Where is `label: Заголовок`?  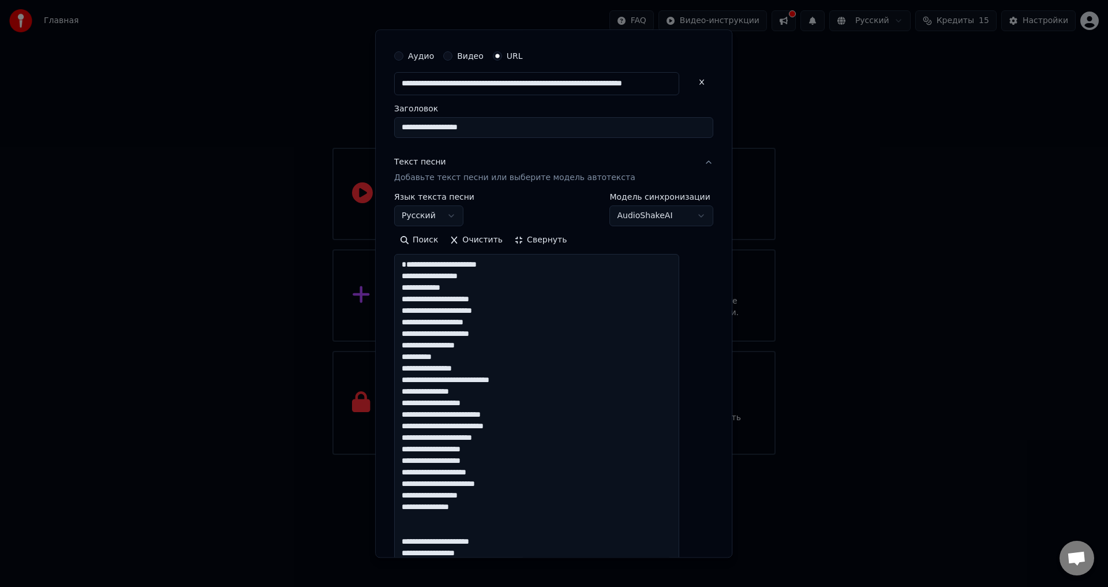 label: Заголовок is located at coordinates (554, 109).